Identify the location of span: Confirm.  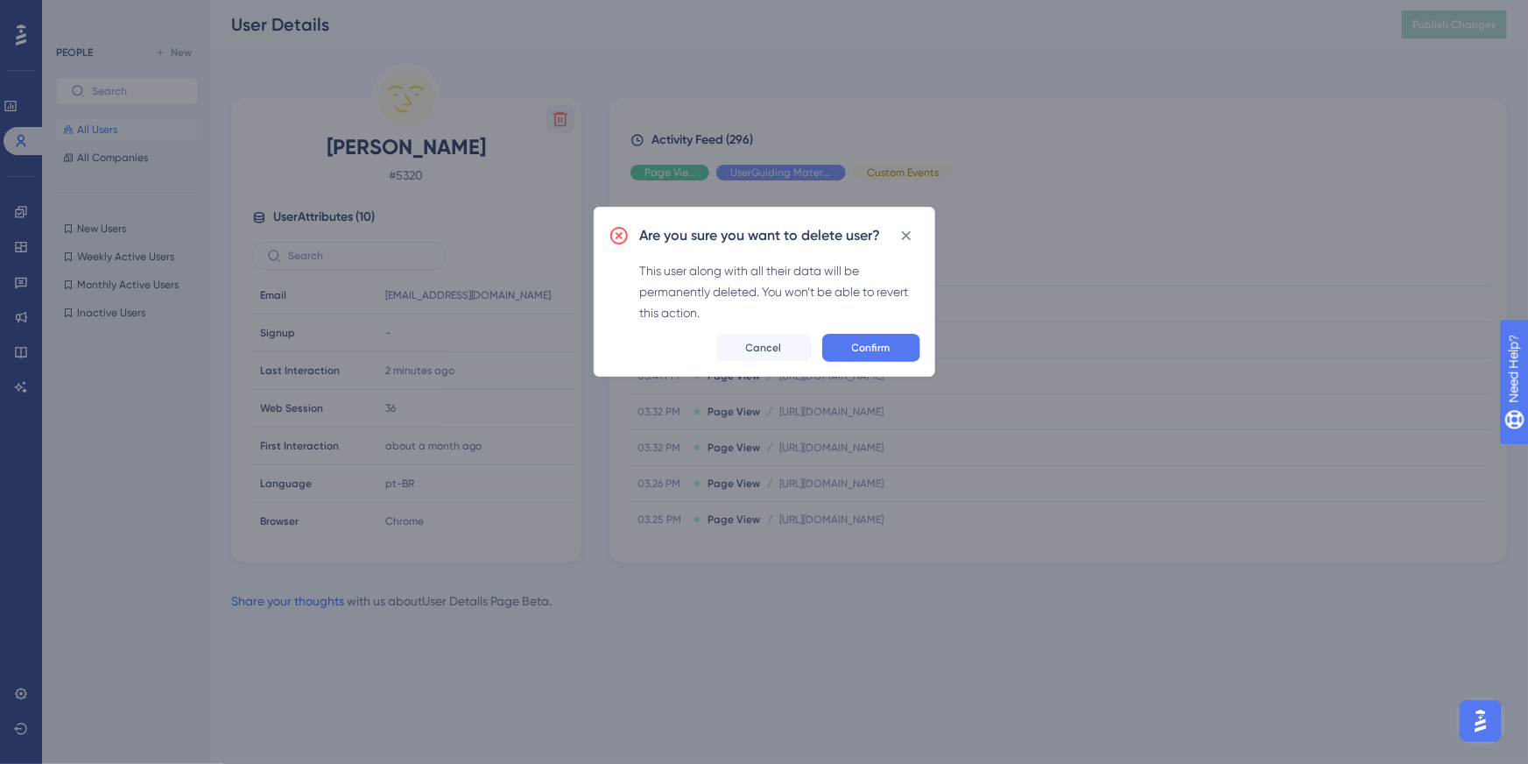
(872, 348).